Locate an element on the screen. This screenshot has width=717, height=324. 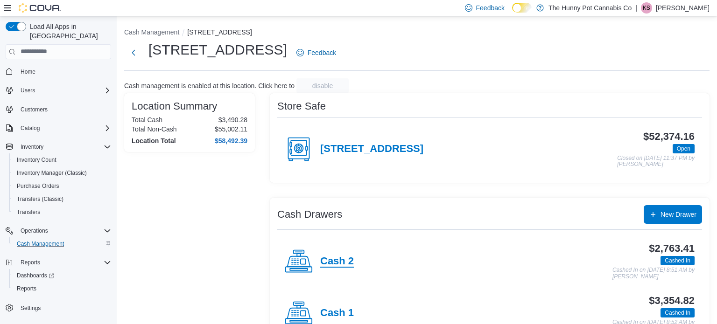
input: Dark Mode is located at coordinates (522, 7).